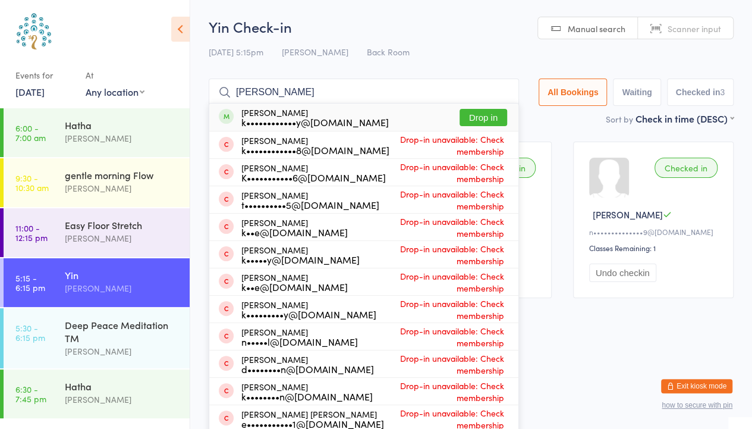 This screenshot has width=752, height=429. I want to click on button: Undo checkin, so click(623, 272).